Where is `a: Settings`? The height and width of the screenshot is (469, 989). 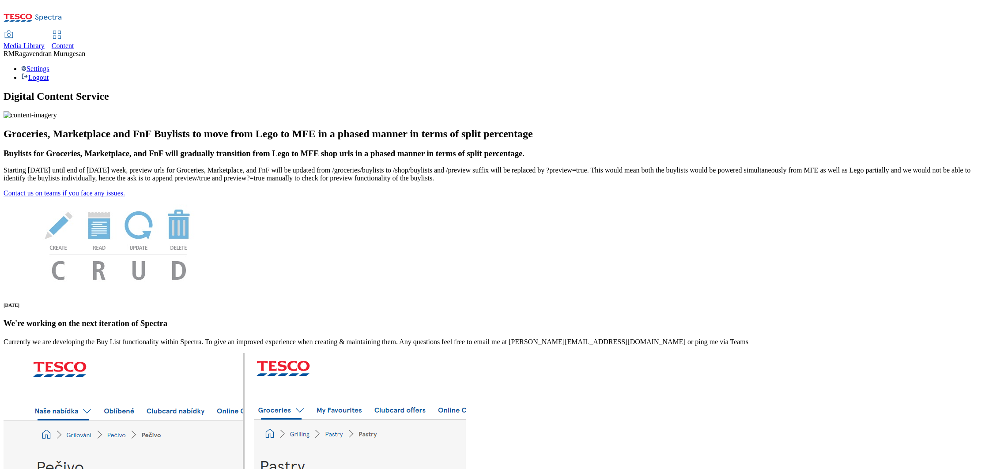 a: Settings is located at coordinates (35, 68).